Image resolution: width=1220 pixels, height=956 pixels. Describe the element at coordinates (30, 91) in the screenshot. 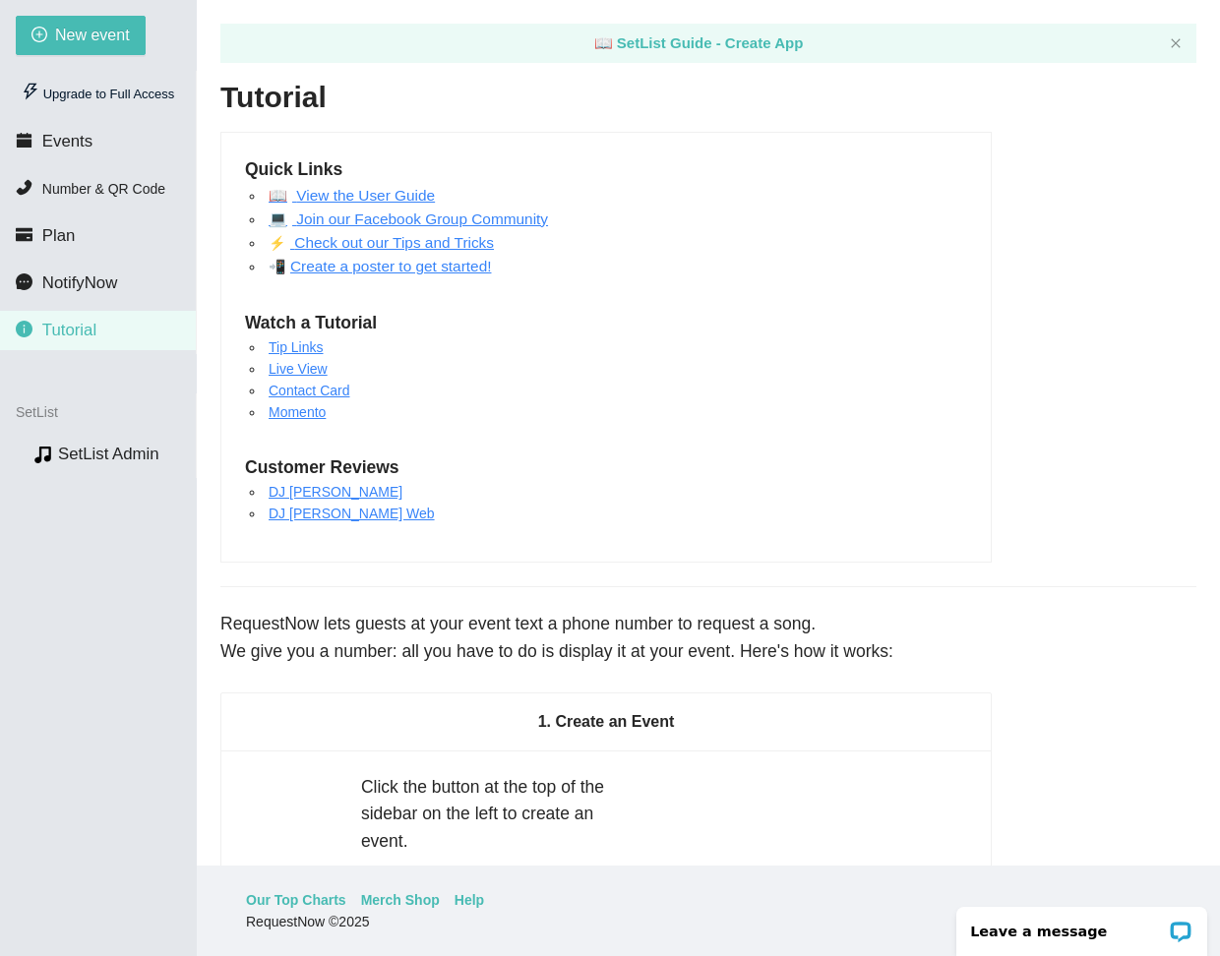

I see `span: thunderbolt` at that location.